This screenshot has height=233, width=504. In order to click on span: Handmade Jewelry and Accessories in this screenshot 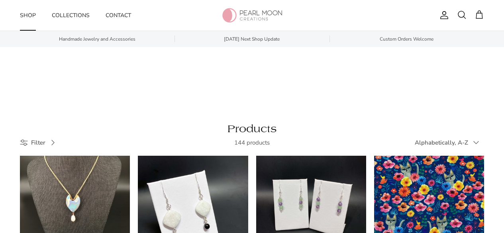, I will do `click(97, 39)`.